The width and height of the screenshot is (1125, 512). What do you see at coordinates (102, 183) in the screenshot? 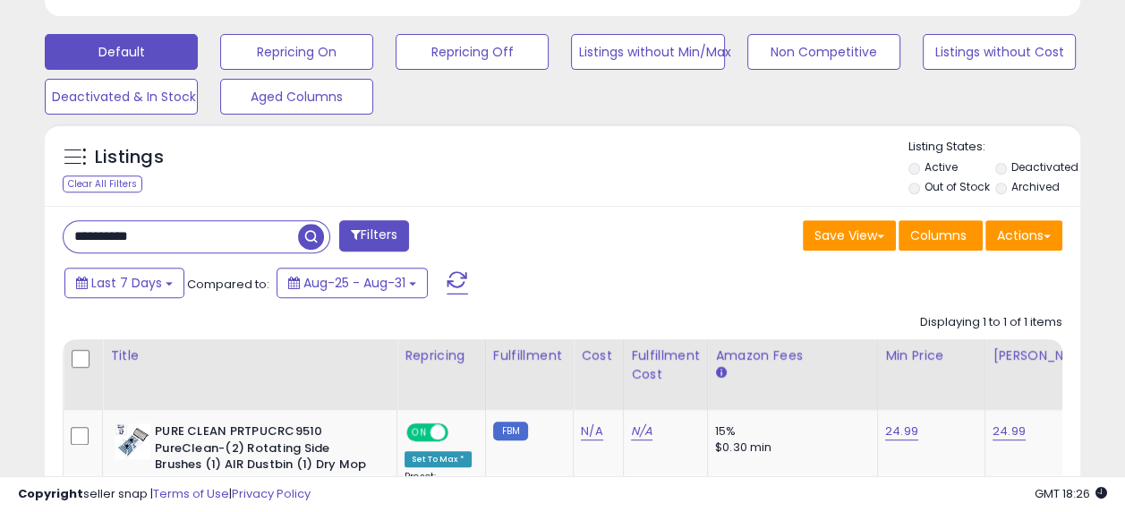
I see `div: Clear All Filters` at bounding box center [102, 183].